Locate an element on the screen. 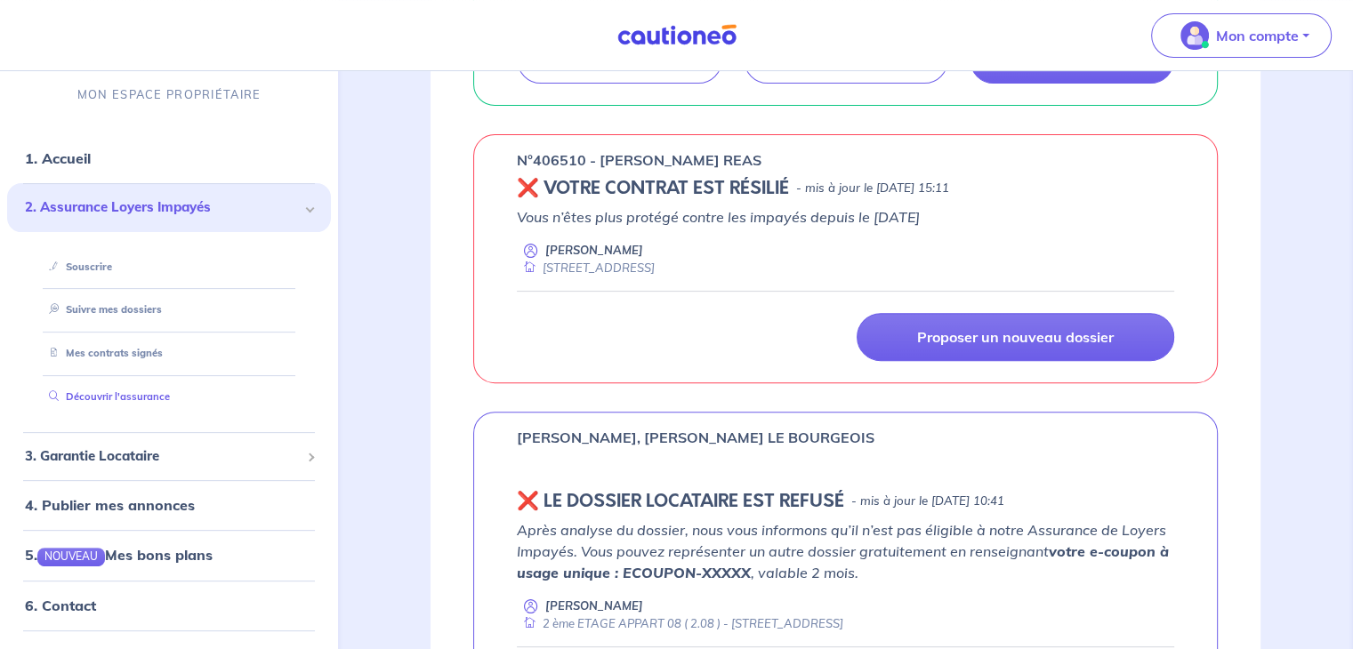 The width and height of the screenshot is (1353, 649). img: illu_account_valid_menu.svg is located at coordinates (1195, 36).